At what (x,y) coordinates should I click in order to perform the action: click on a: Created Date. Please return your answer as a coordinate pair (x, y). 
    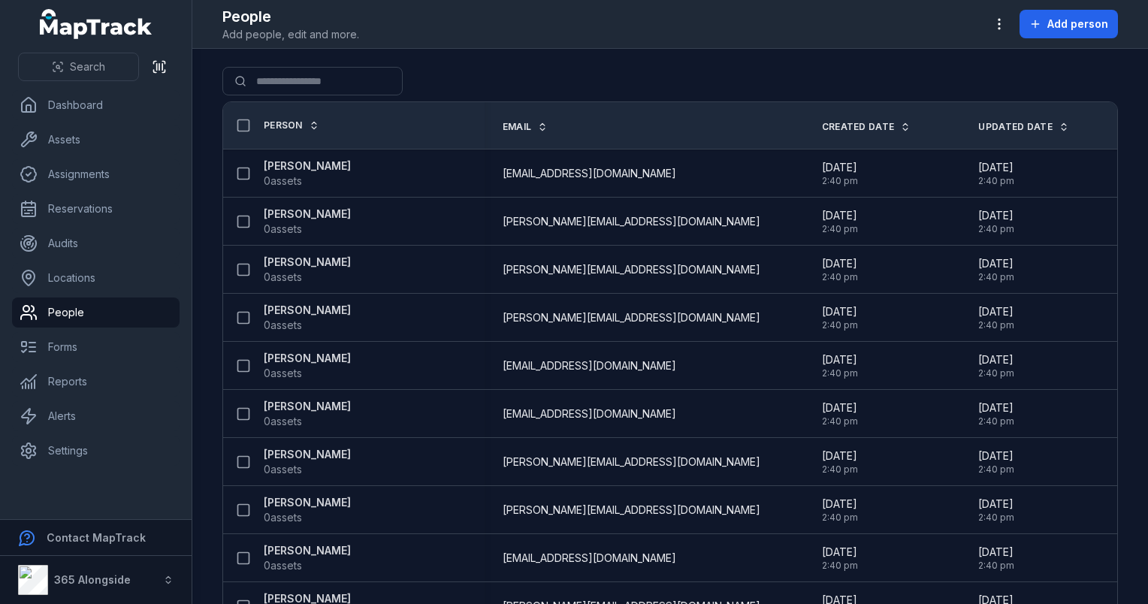
    Looking at the image, I should click on (866, 127).